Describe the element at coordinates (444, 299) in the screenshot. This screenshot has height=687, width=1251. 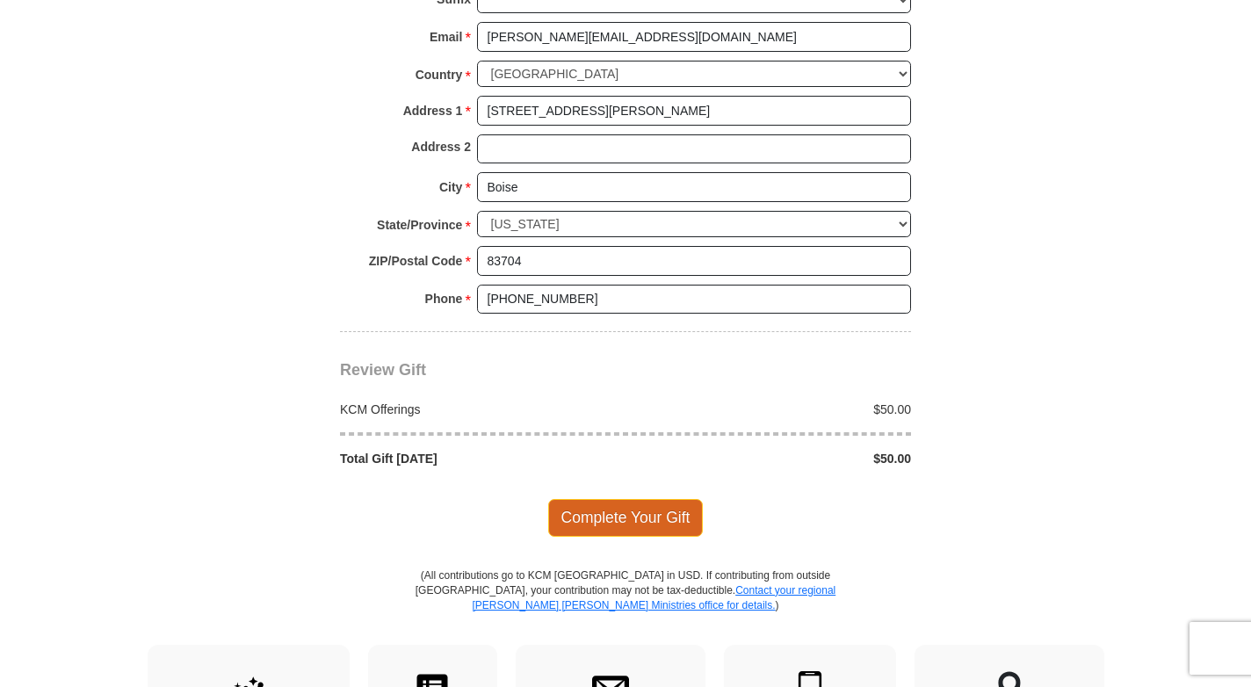
I see `strong: Phone` at that location.